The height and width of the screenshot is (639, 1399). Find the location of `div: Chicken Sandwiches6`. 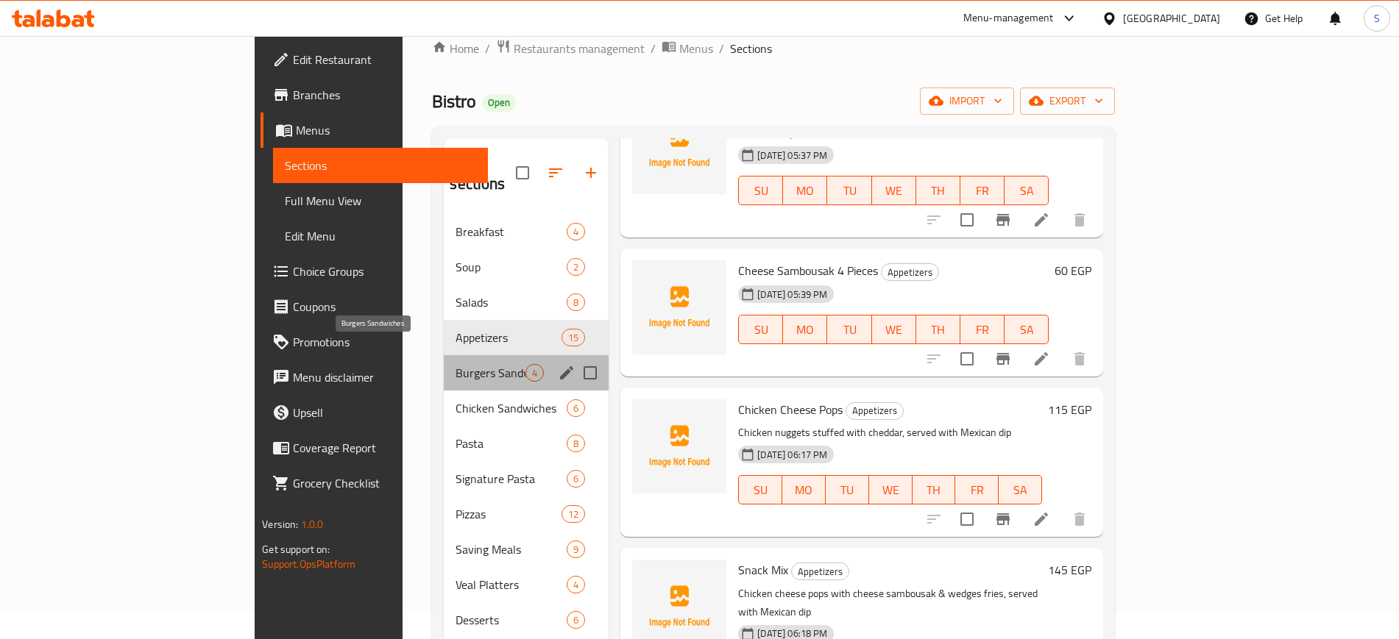

div: Chicken Sandwiches6 is located at coordinates (526, 408).